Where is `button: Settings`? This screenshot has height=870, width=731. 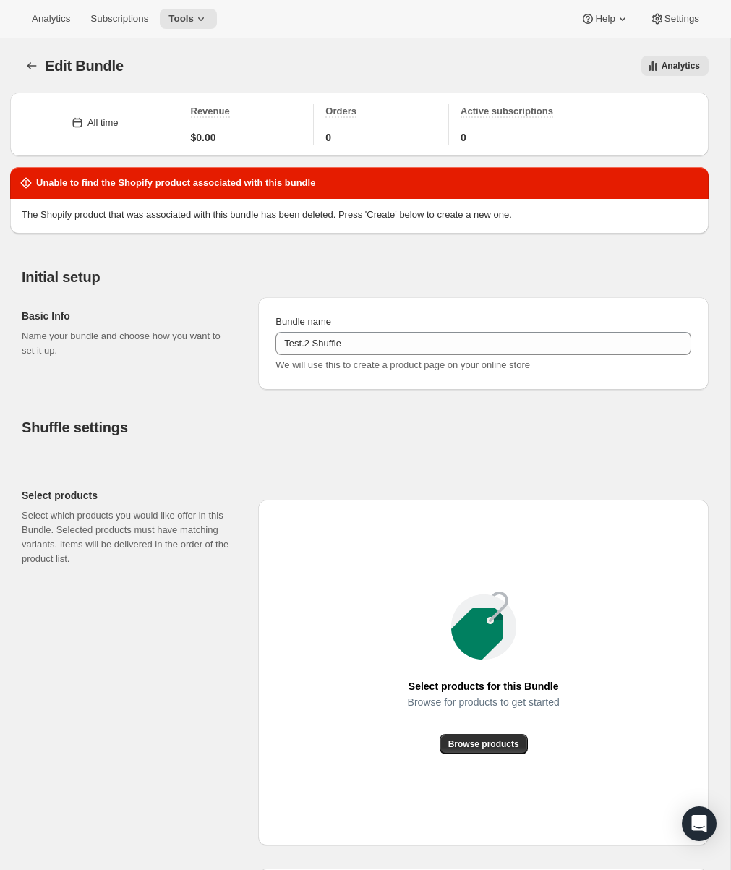 button: Settings is located at coordinates (675, 19).